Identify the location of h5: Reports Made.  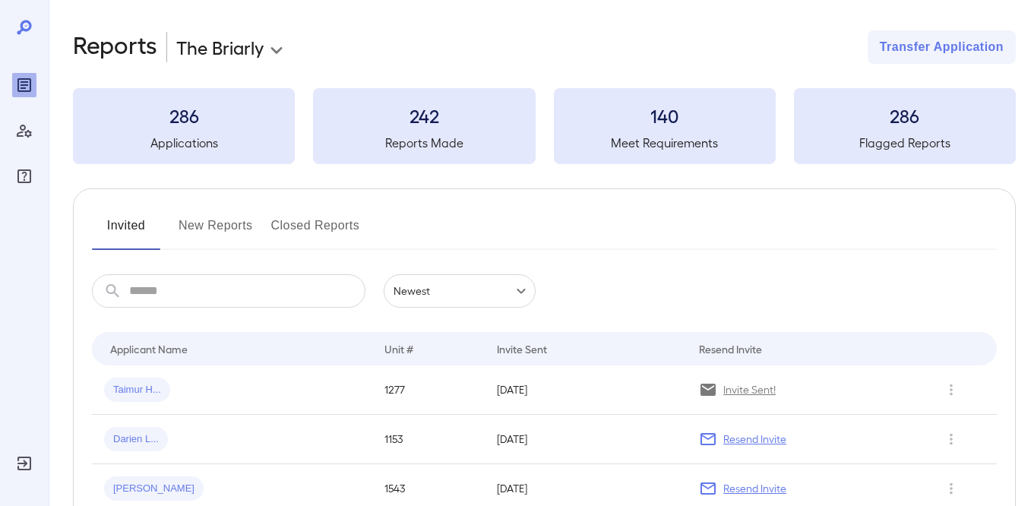
(424, 143).